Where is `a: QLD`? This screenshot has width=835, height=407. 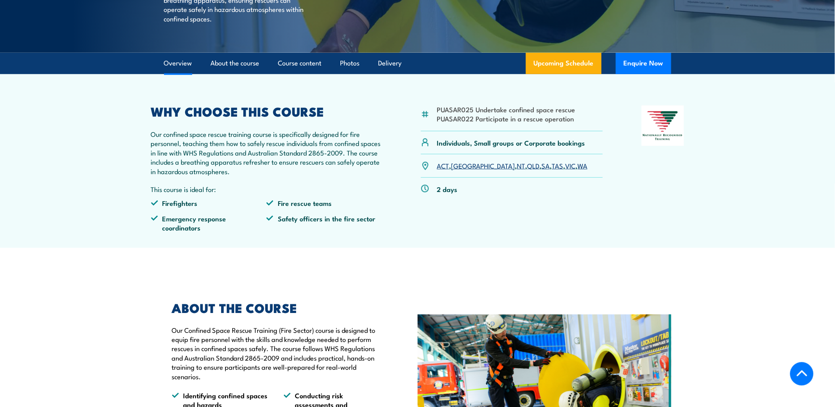
a: QLD is located at coordinates (533, 165).